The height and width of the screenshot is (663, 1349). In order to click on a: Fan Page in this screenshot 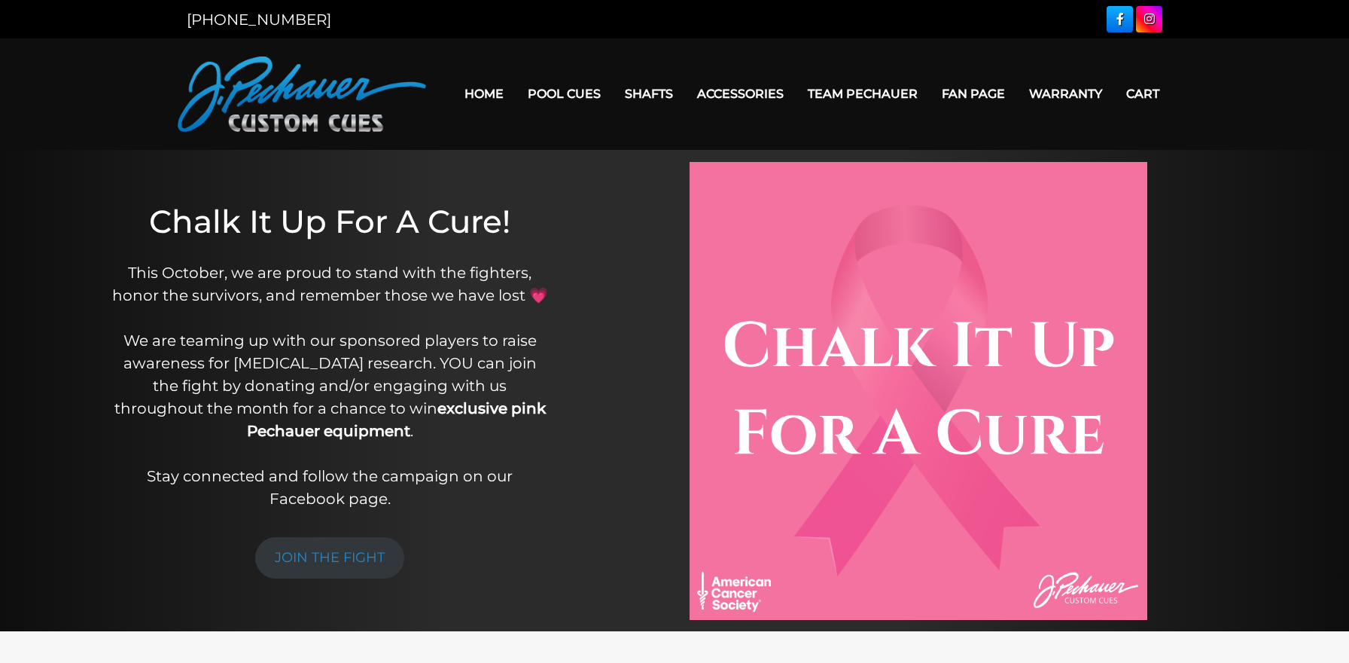, I will do `click(973, 93)`.